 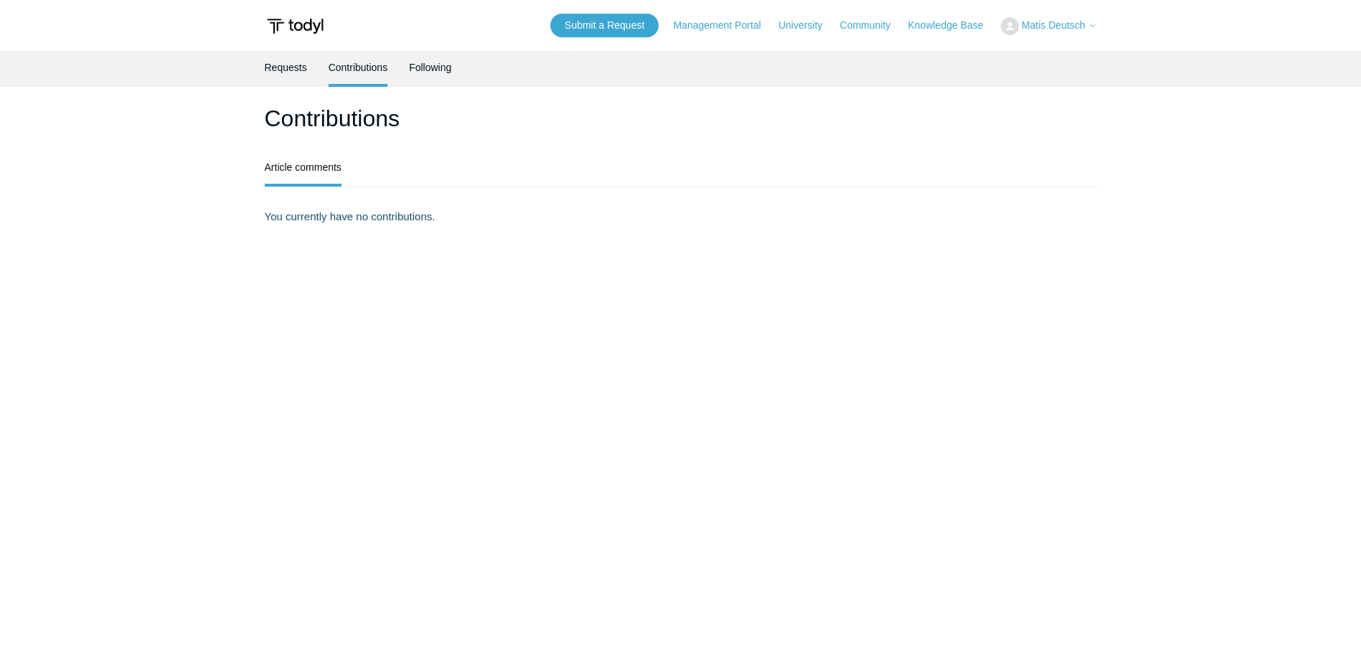 I want to click on h1: Contributions, so click(x=681, y=118).